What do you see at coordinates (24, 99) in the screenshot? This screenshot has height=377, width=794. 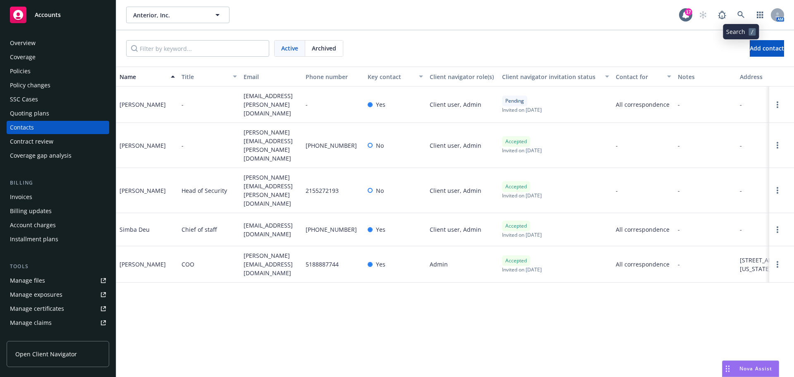 I see `div: SSC Cases` at bounding box center [24, 99].